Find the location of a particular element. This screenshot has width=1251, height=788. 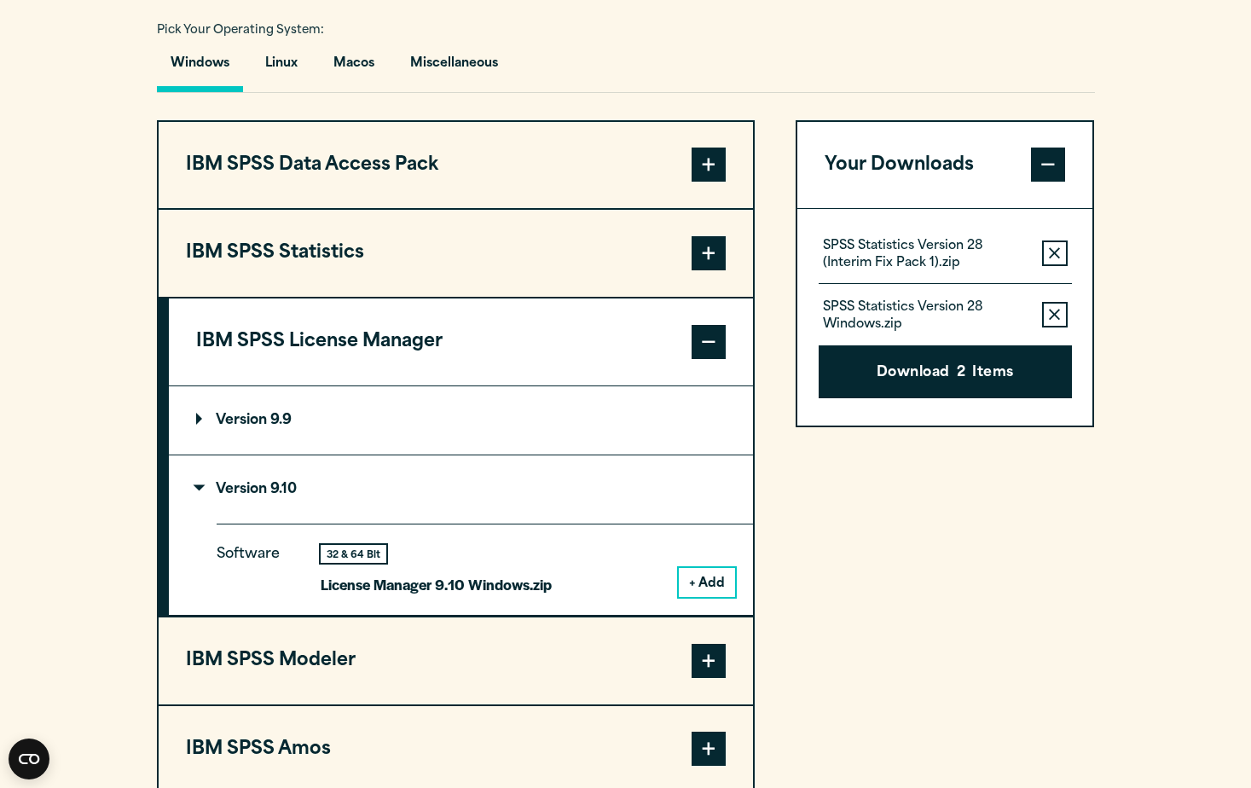

button: Windows is located at coordinates (200, 67).